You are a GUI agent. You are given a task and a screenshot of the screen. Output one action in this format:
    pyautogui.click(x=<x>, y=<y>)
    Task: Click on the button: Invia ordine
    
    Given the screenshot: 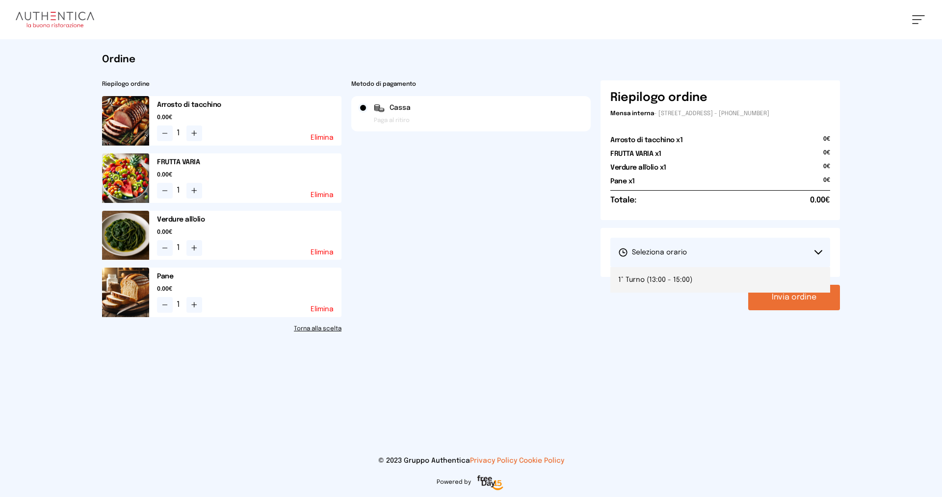 What is the action you would take?
    pyautogui.click(x=794, y=298)
    